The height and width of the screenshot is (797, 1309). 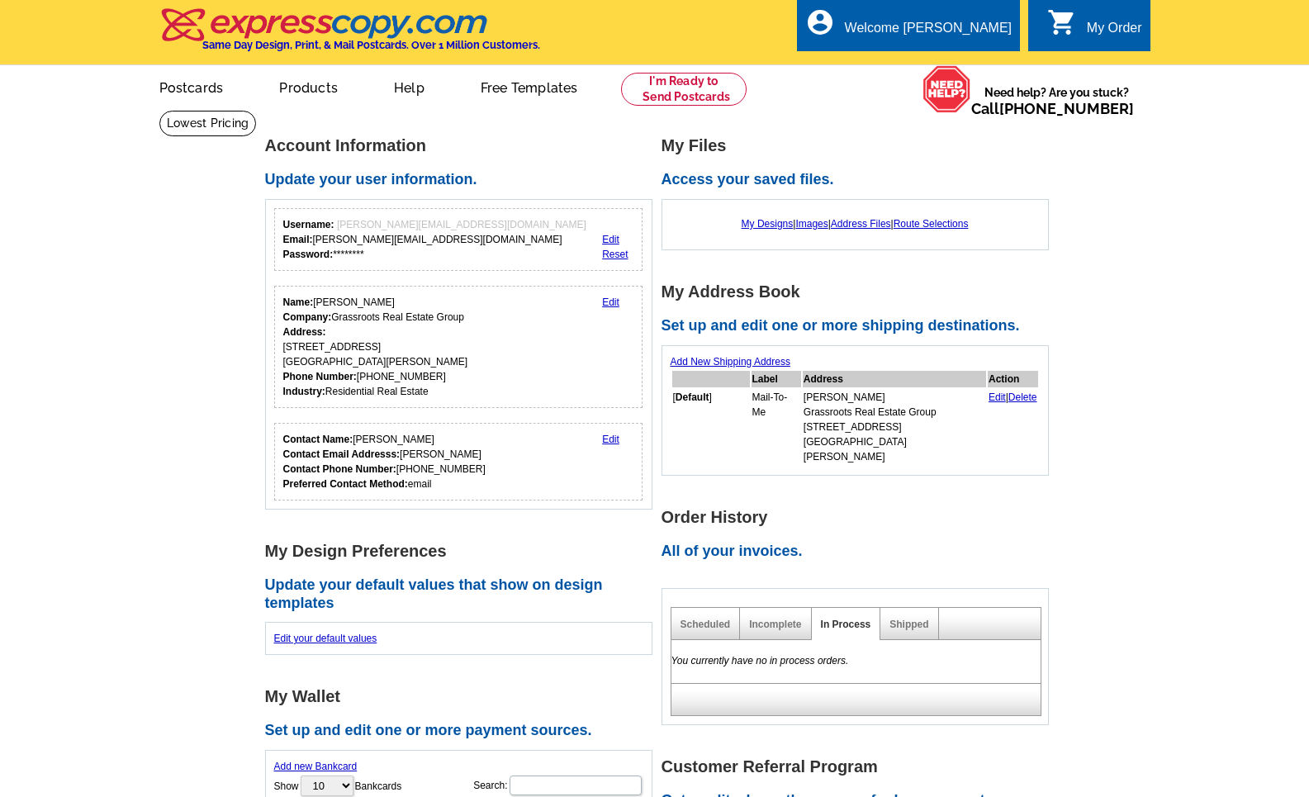 What do you see at coordinates (345, 484) in the screenshot?
I see `strong: Preferred Contact Method:` at bounding box center [345, 484].